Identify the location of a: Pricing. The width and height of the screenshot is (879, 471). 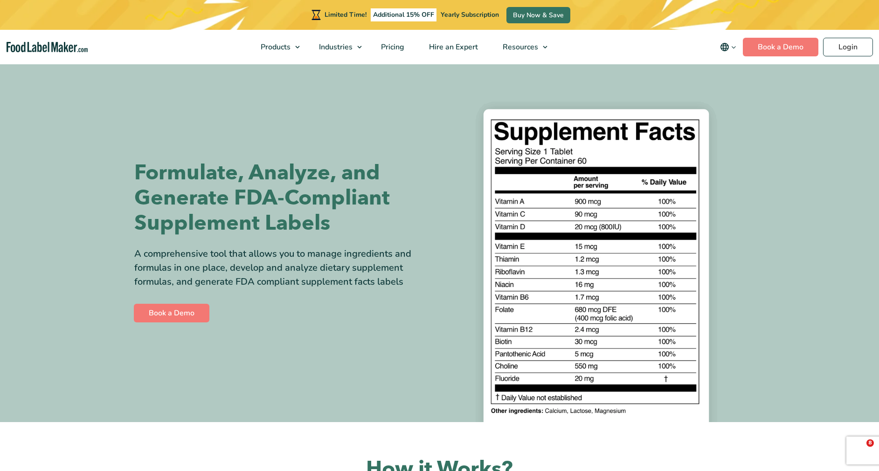
(392, 47).